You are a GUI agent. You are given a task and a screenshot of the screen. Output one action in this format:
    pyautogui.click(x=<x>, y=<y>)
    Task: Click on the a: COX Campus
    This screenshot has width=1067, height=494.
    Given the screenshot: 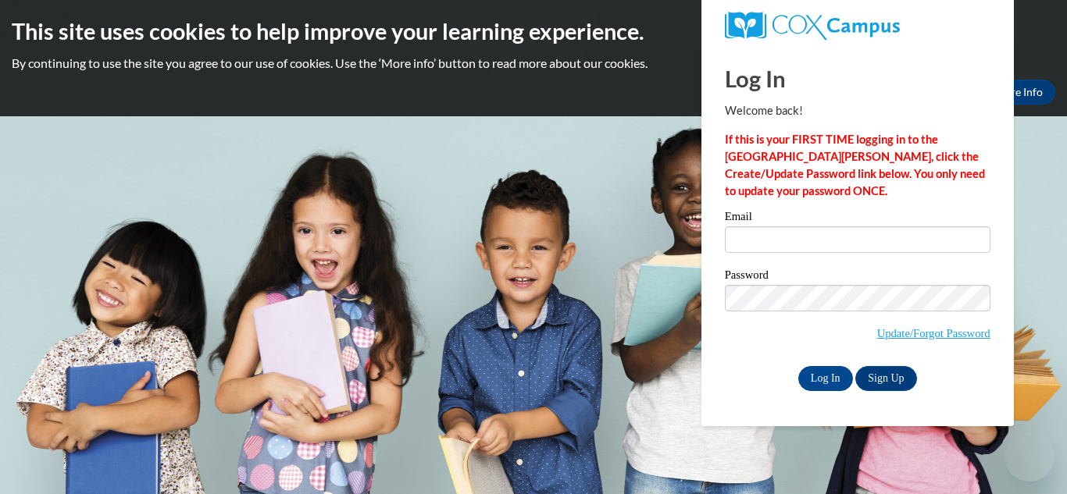 What is the action you would take?
    pyautogui.click(x=857, y=26)
    